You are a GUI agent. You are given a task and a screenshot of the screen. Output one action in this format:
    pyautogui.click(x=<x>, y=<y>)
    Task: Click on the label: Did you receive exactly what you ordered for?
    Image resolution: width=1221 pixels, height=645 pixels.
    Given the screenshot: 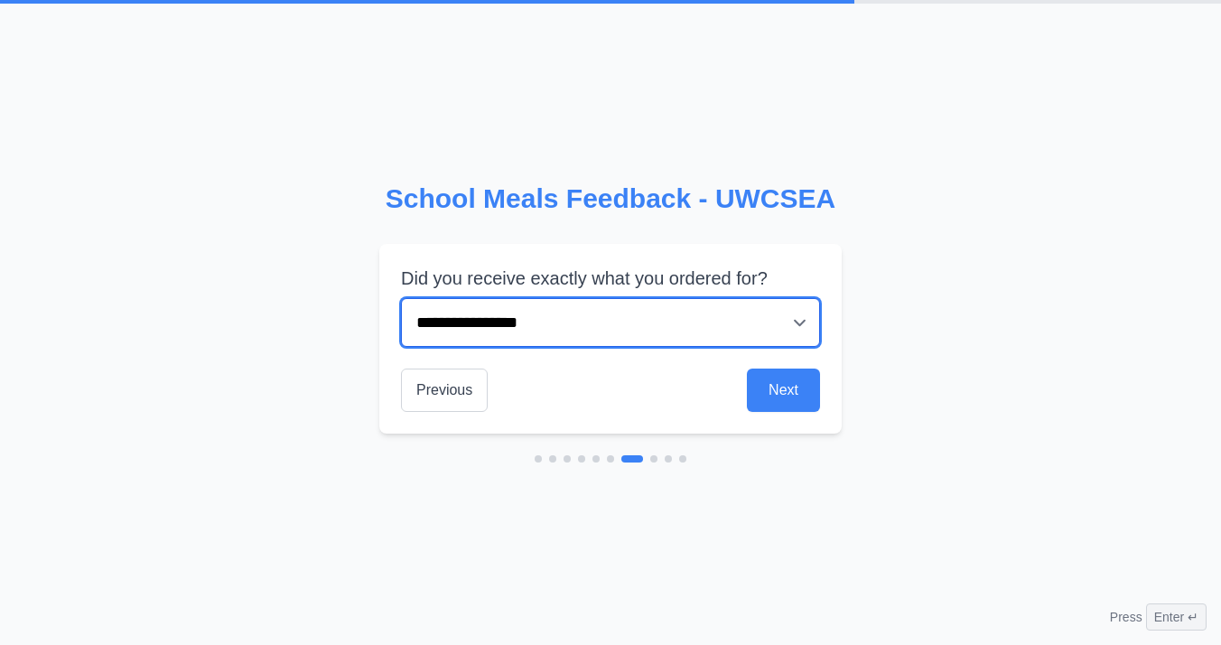 What is the action you would take?
    pyautogui.click(x=610, y=278)
    